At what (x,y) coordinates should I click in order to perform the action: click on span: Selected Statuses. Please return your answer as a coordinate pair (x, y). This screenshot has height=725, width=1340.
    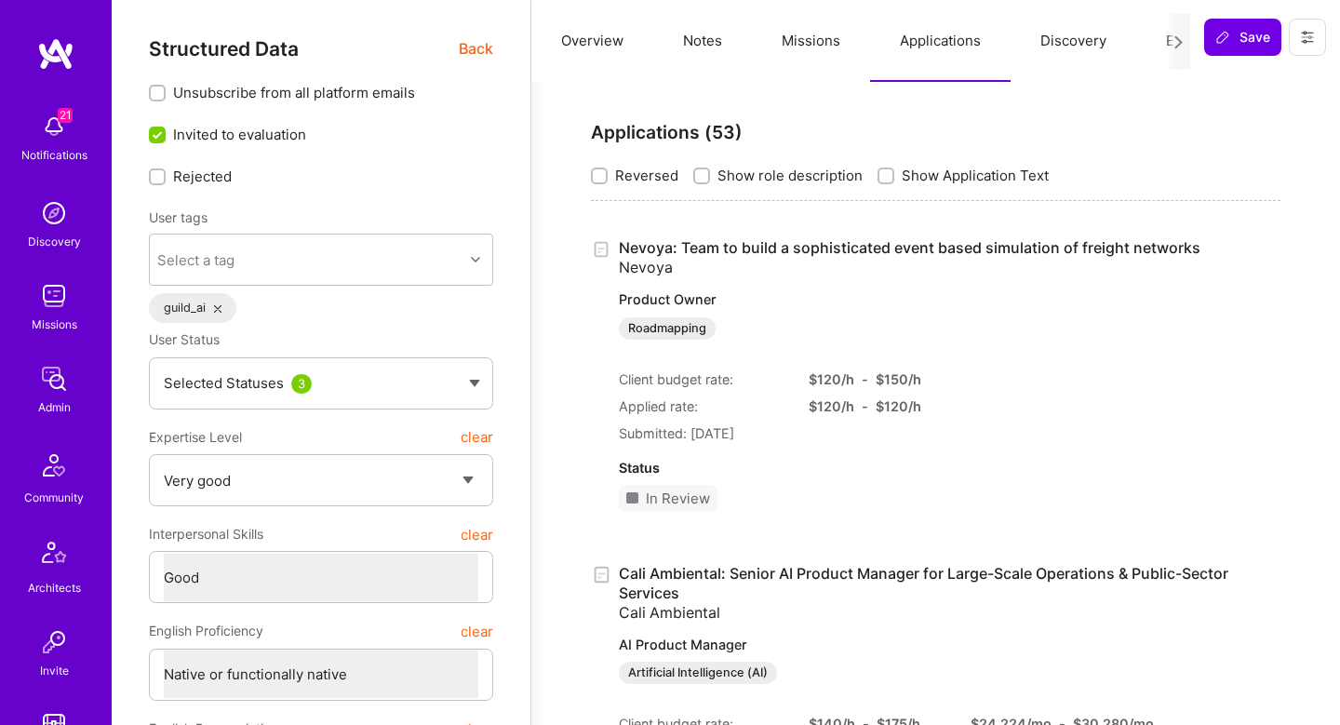
    Looking at the image, I should click on (223, 382).